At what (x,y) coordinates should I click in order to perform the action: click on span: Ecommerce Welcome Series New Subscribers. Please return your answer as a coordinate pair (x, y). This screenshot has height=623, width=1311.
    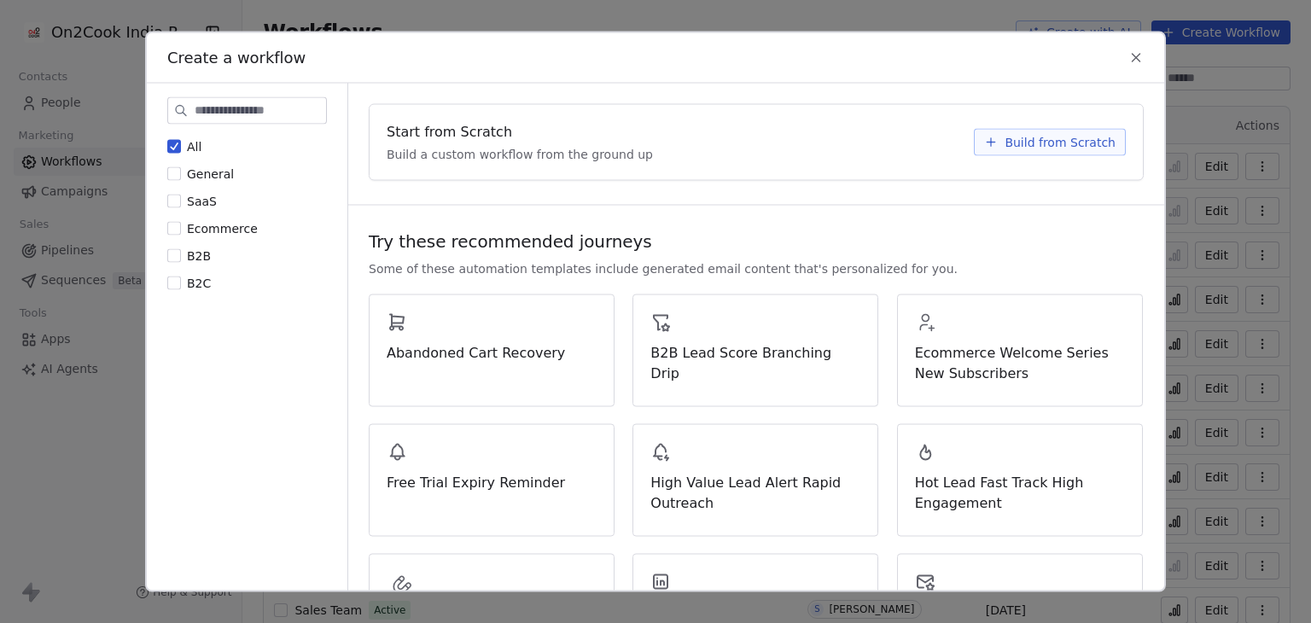
    Looking at the image, I should click on (1020, 364).